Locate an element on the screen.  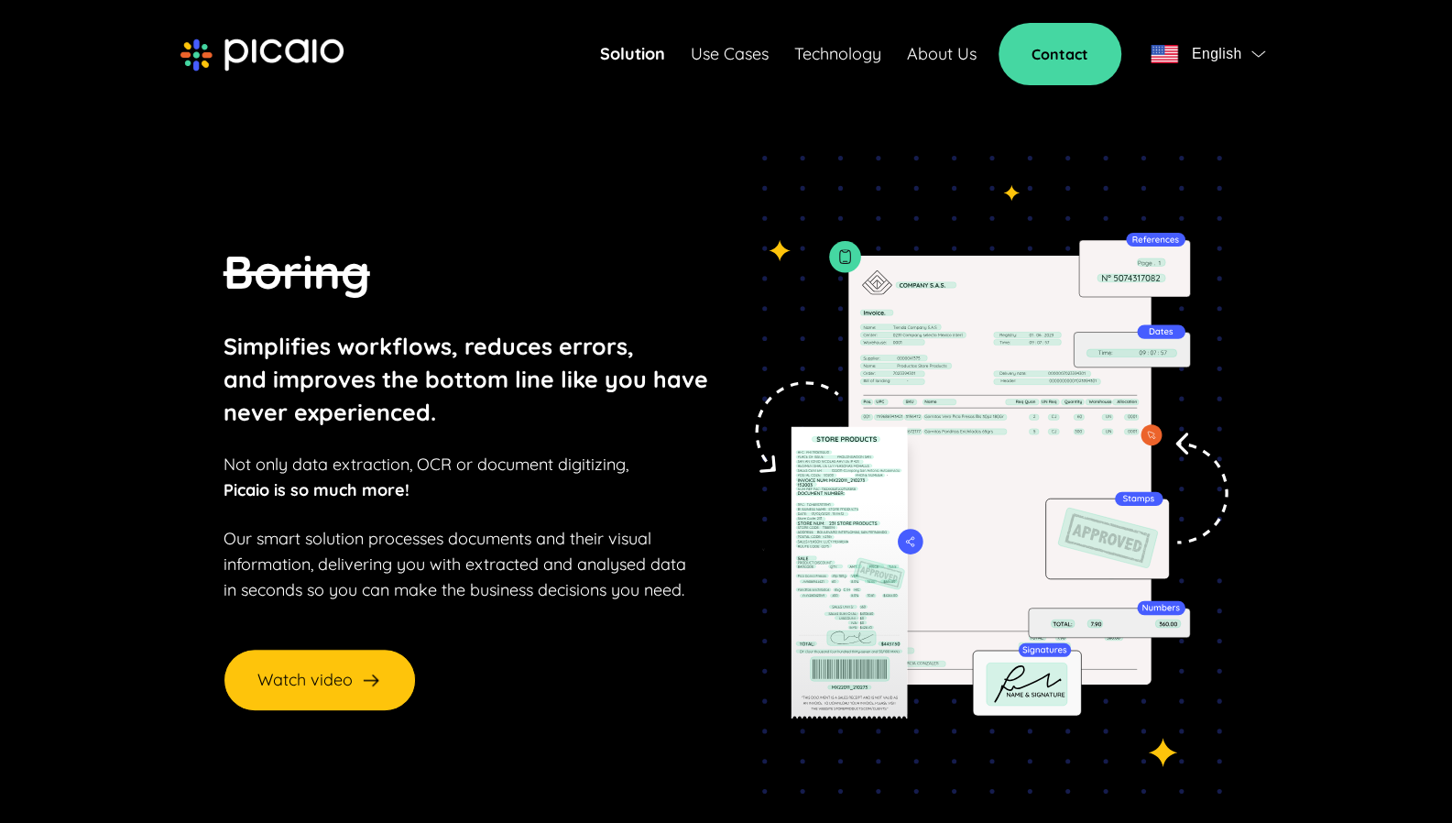
span: Not only data extraction, OCR or document digitizing, is located at coordinates (426, 464).